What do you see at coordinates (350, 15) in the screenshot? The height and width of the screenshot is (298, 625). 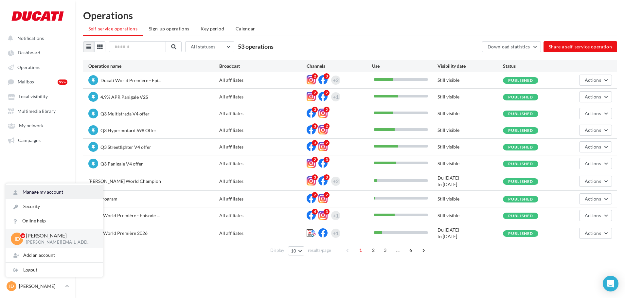 I see `div: Operations` at bounding box center [350, 15].